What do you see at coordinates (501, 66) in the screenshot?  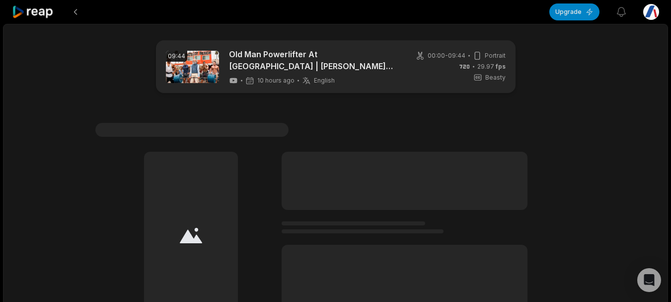 I see `span: fps` at bounding box center [501, 66].